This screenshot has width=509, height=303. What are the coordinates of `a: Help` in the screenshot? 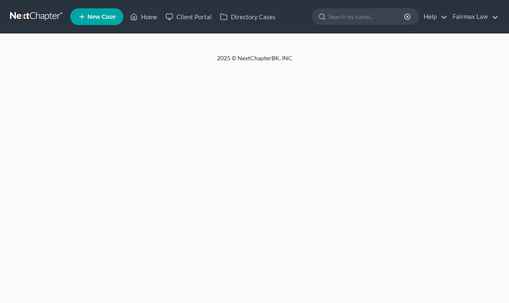 It's located at (433, 17).